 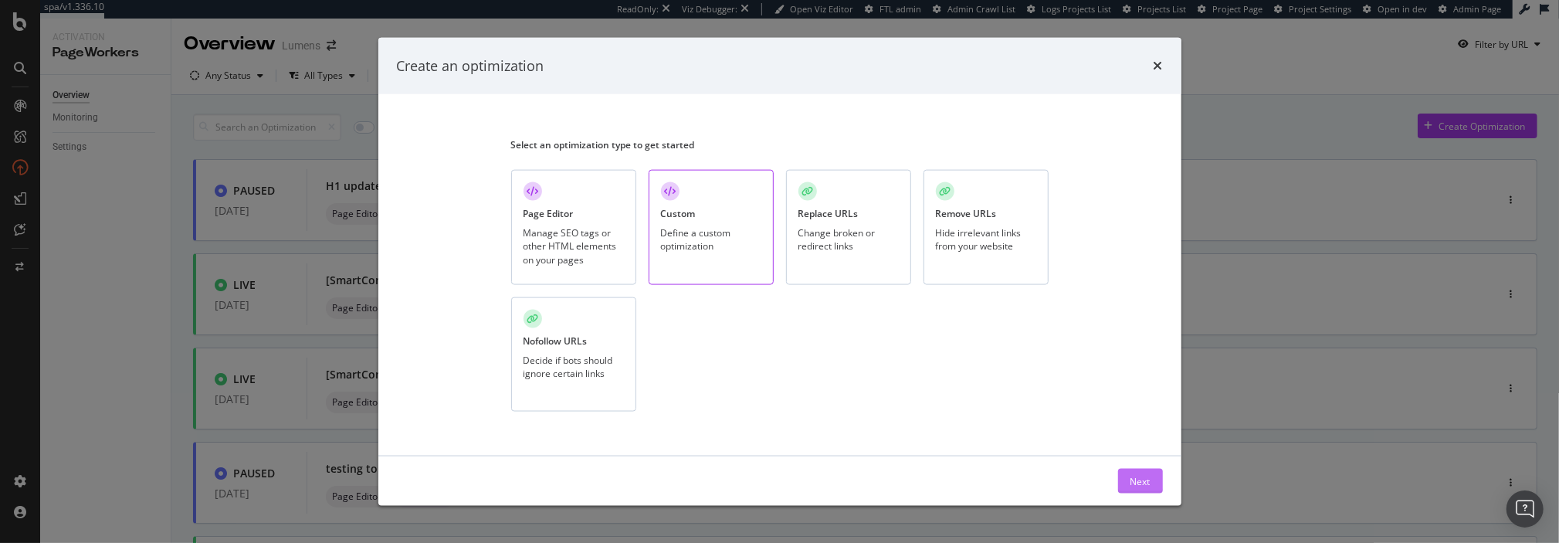 What do you see at coordinates (780, 271) in the screenshot?
I see `div: modal` at bounding box center [780, 271].